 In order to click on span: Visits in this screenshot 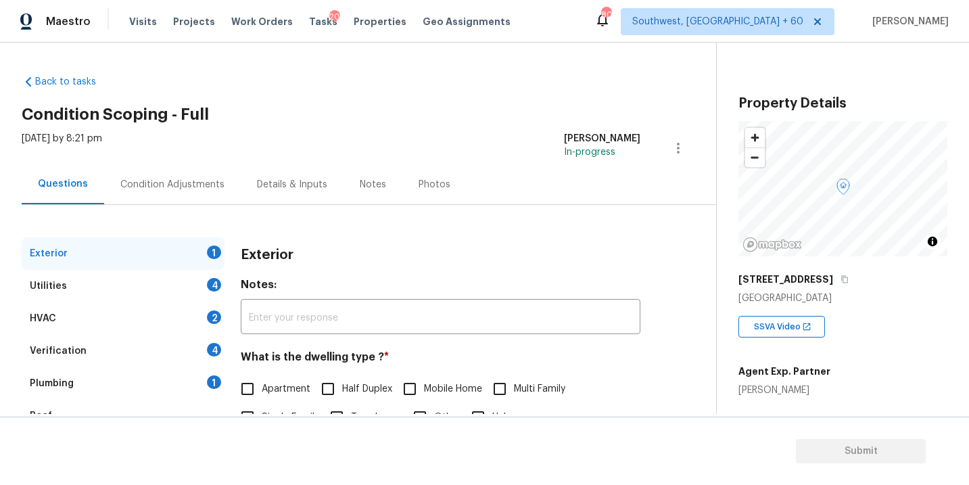, I will do `click(143, 22)`.